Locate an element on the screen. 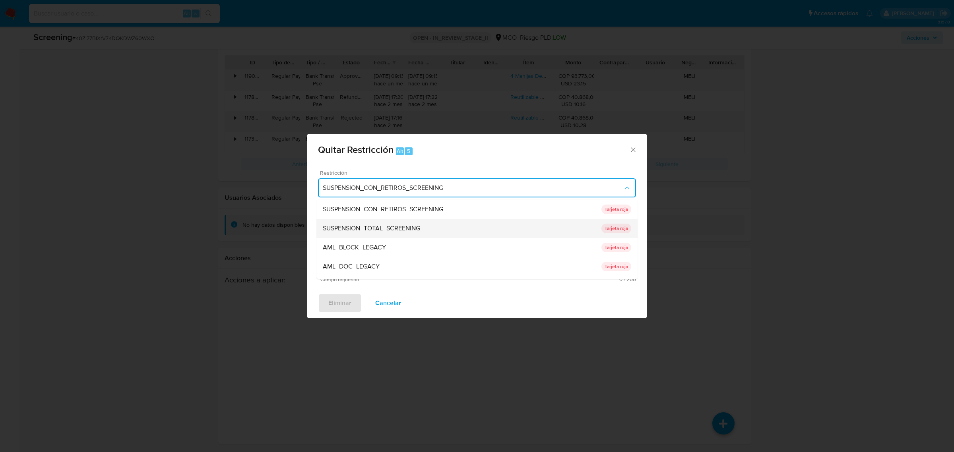 The width and height of the screenshot is (954, 452). span: SUSPENSION_TOTAL_SCREENING is located at coordinates (371, 228).